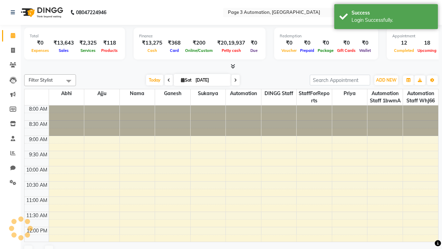  I want to click on span: Nama, so click(138, 93).